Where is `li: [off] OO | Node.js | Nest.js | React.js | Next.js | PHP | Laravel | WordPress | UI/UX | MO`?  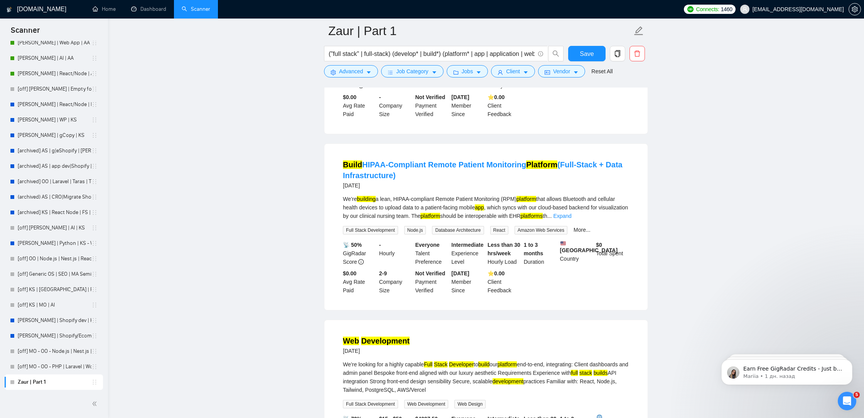 li: [off] OO | Node.js | Nest.js | React.js | Next.js | PHP | Laravel | WordPress | UI/UX | MO is located at coordinates (54, 259).